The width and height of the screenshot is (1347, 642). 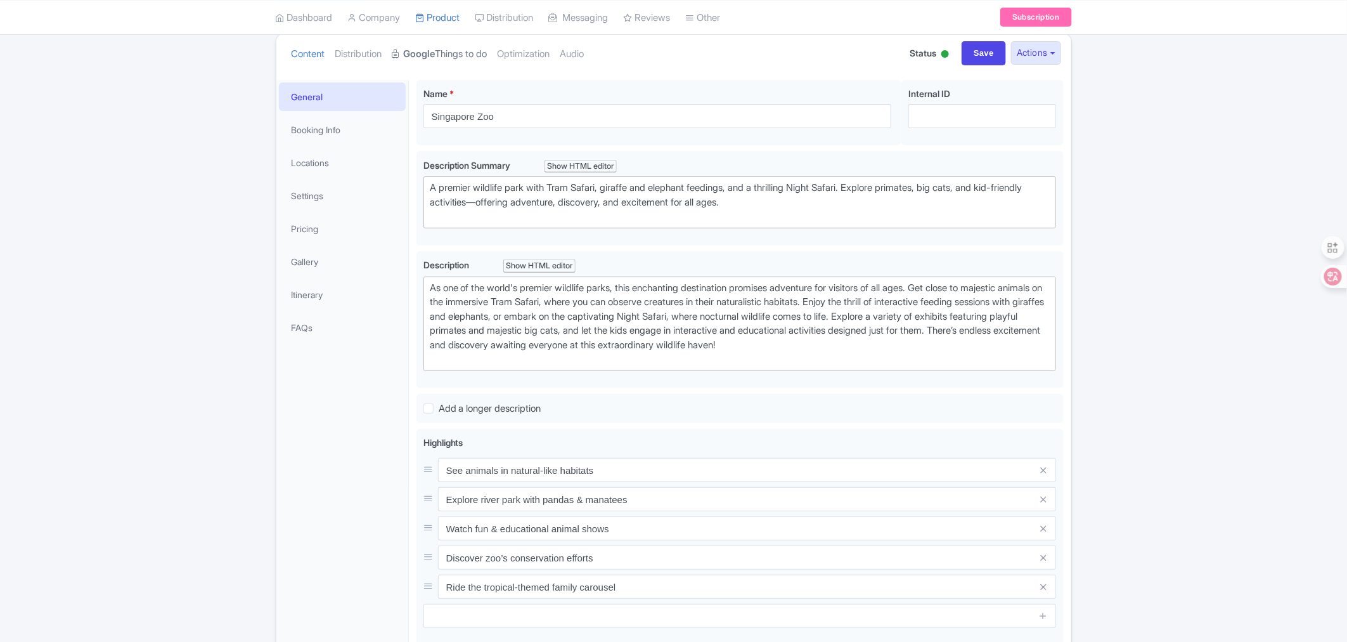 What do you see at coordinates (490, 408) in the screenshot?
I see `span: Add a longer description` at bounding box center [490, 408].